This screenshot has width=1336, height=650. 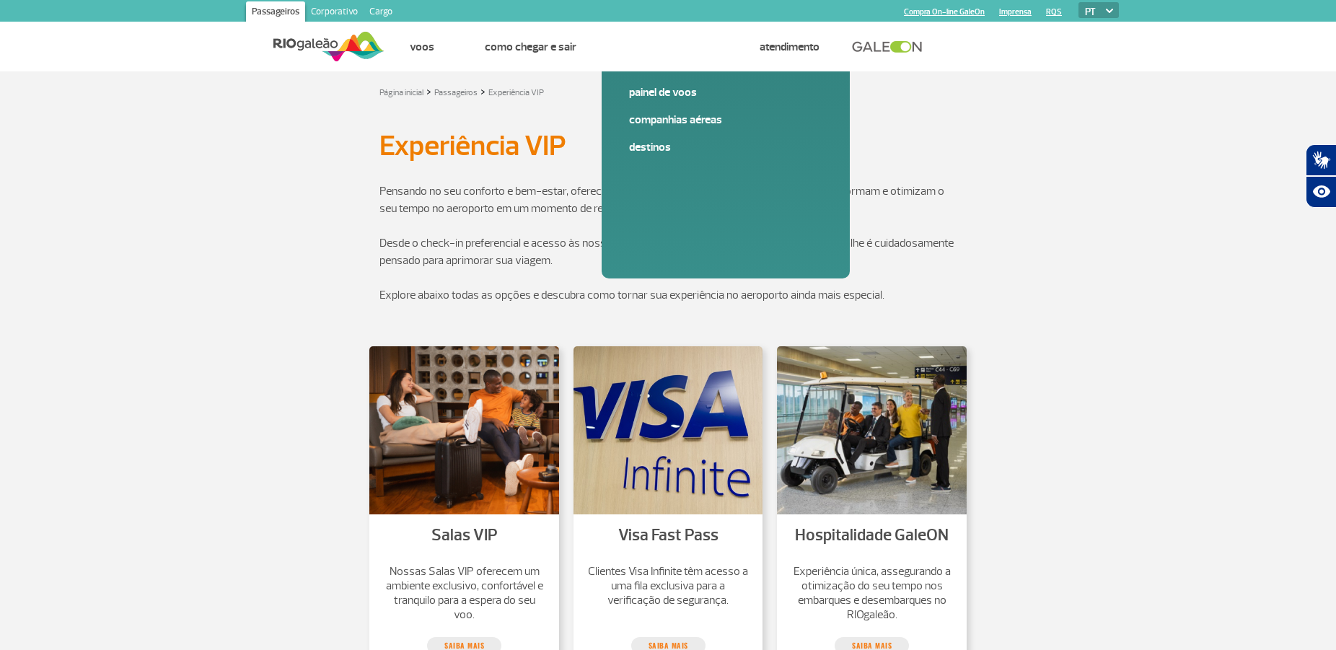 I want to click on a: Imprensa, so click(x=1015, y=12).